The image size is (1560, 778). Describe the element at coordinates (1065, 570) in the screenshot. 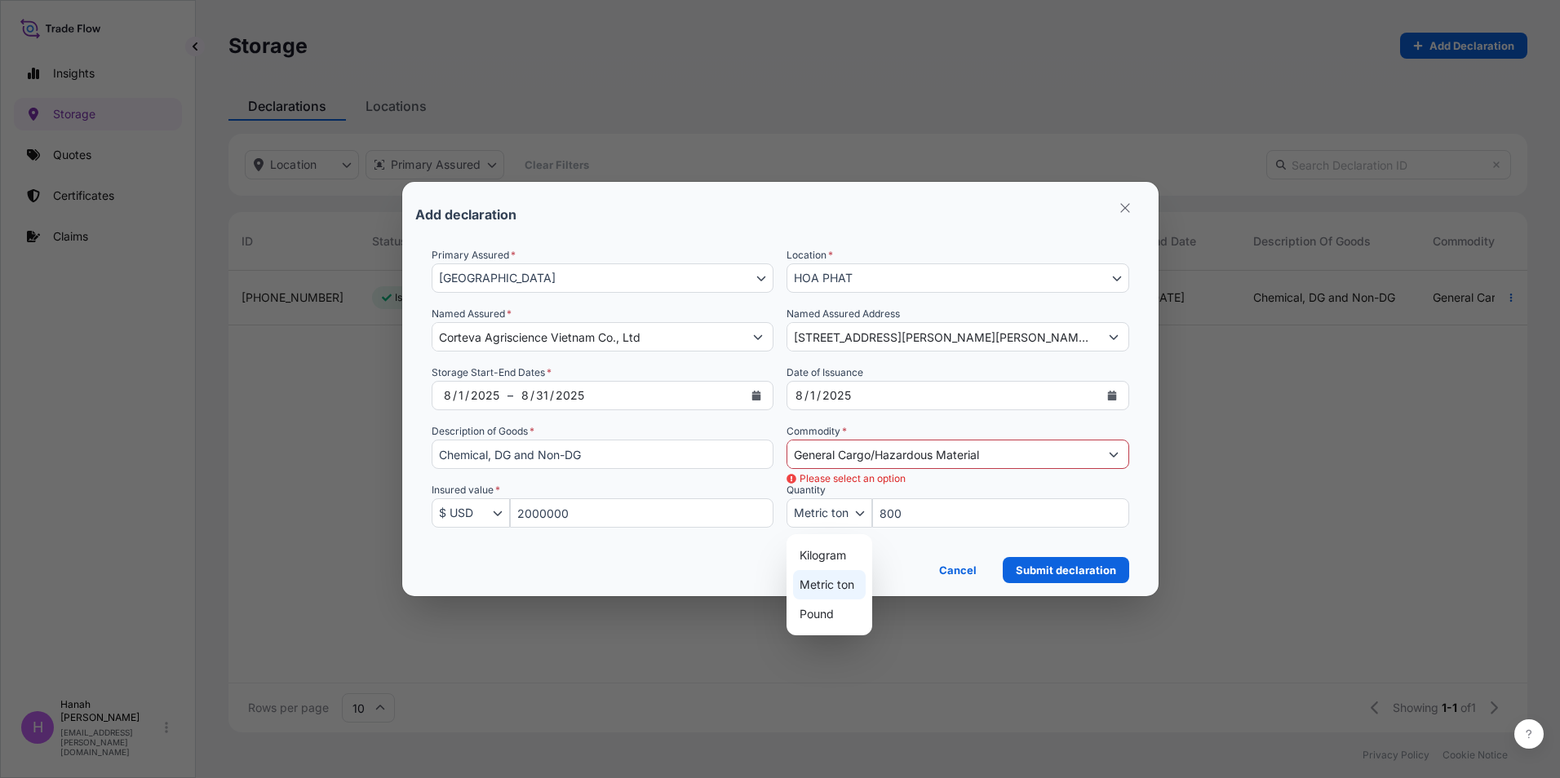

I see `p: Submit declaration` at that location.